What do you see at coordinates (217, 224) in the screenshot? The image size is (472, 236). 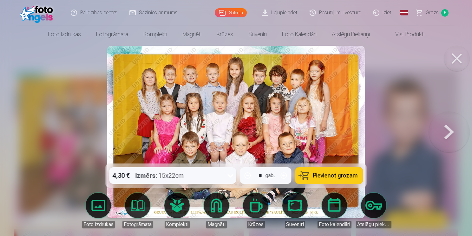 I see `div: Magnēti` at bounding box center [217, 224].